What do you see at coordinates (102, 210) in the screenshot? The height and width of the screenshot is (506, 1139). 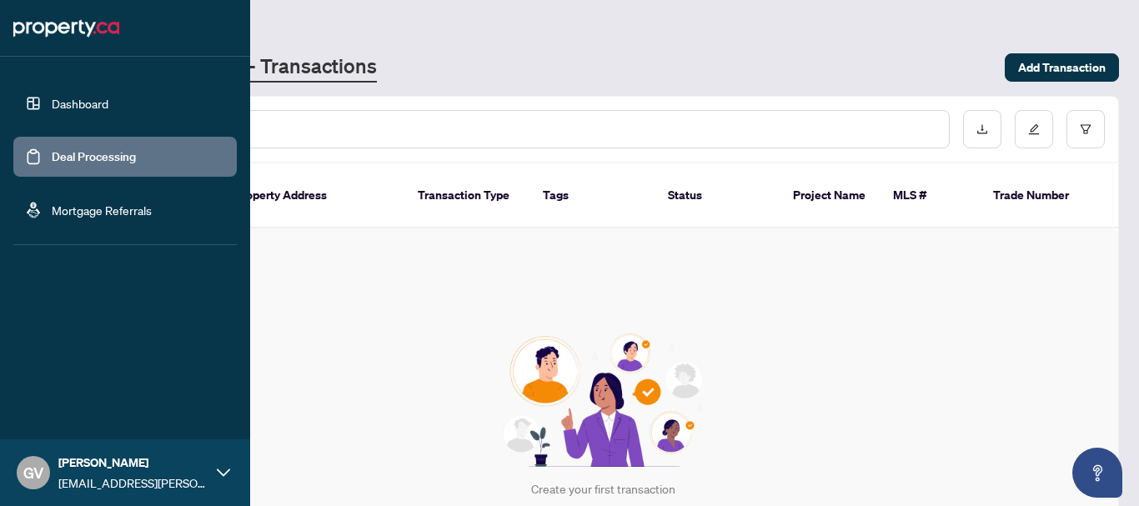 I see `a: Mortgage Referrals` at bounding box center [102, 210].